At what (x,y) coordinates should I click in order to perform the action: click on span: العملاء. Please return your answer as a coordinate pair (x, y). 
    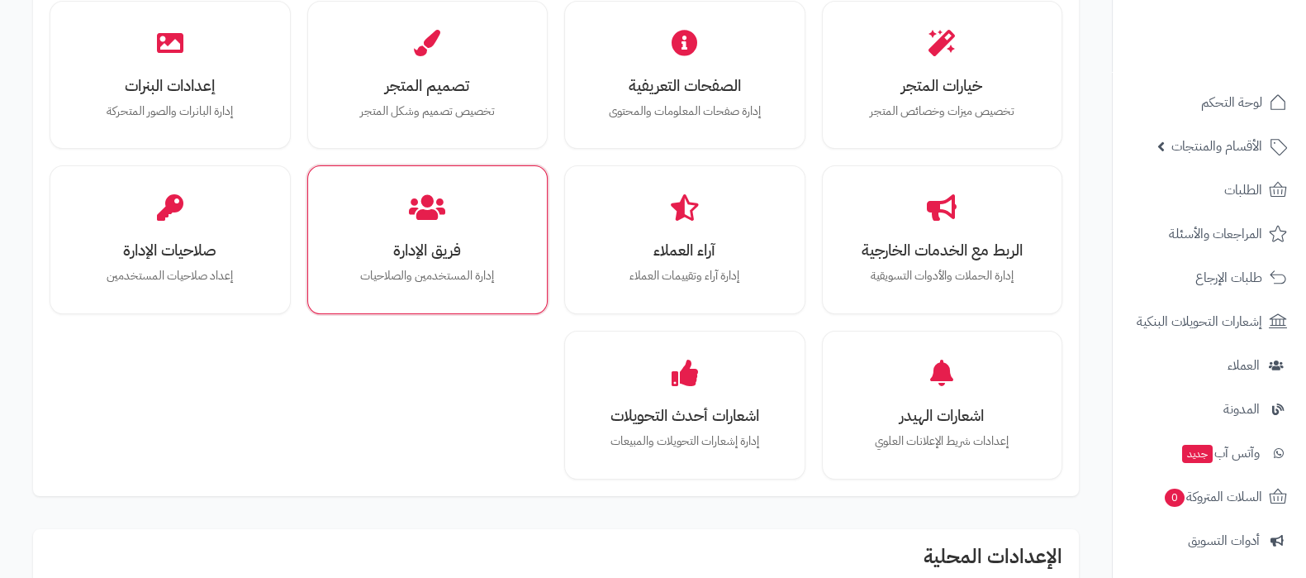
    Looking at the image, I should click on (1244, 365).